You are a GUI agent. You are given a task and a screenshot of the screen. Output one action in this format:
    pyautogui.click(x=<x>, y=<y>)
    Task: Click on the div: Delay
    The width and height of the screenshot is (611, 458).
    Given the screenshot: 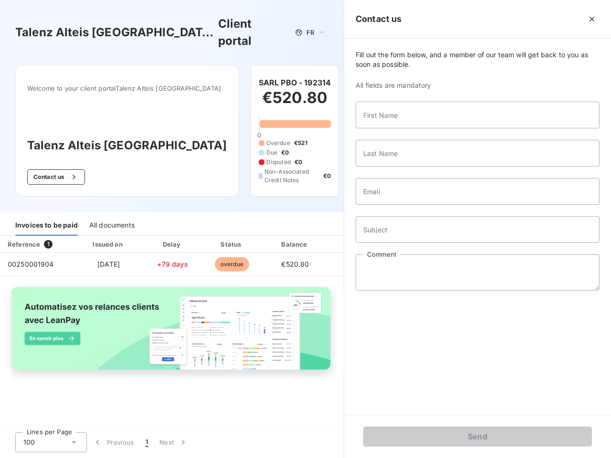 What is the action you would take?
    pyautogui.click(x=173, y=244)
    